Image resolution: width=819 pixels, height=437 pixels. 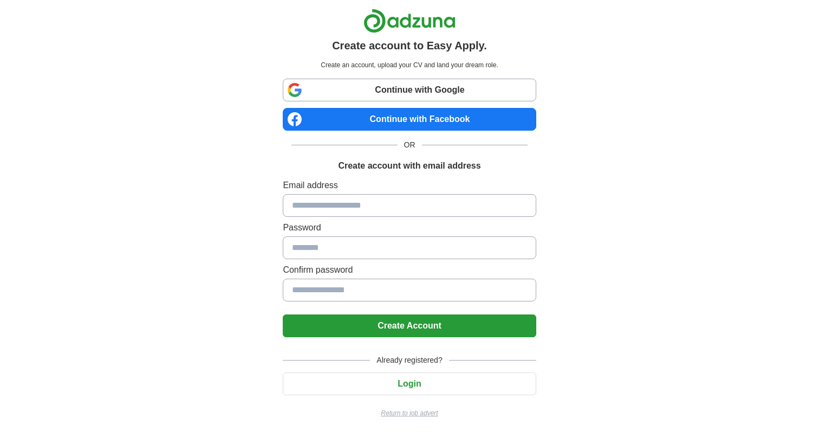 I want to click on label: Email address, so click(x=409, y=185).